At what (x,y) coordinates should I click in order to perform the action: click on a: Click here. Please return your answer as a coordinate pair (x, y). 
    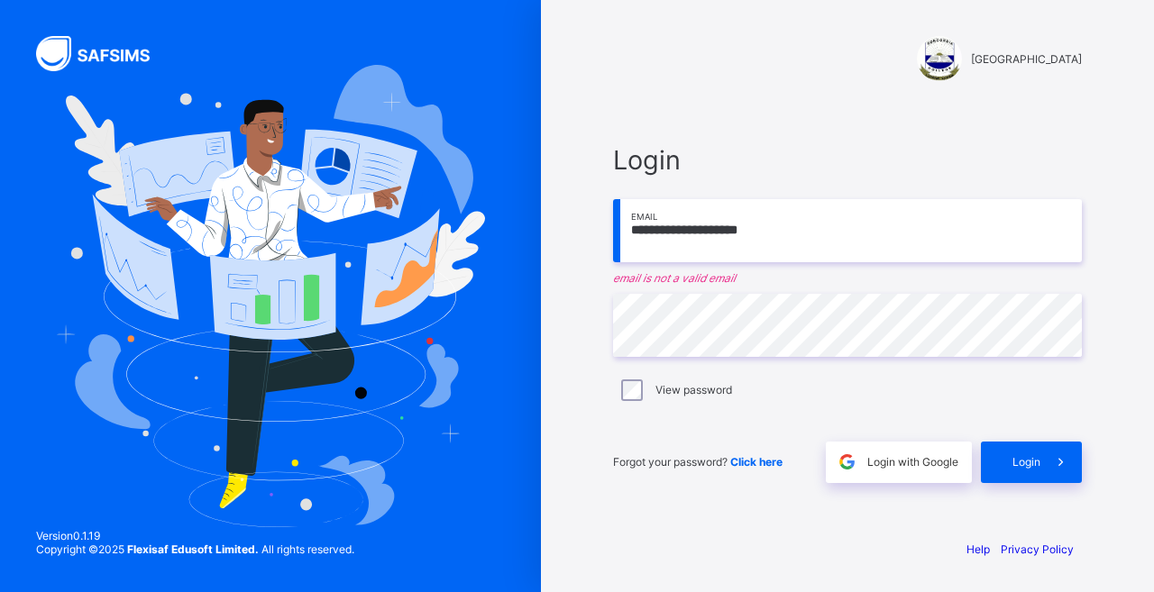
    Looking at the image, I should click on (757, 462).